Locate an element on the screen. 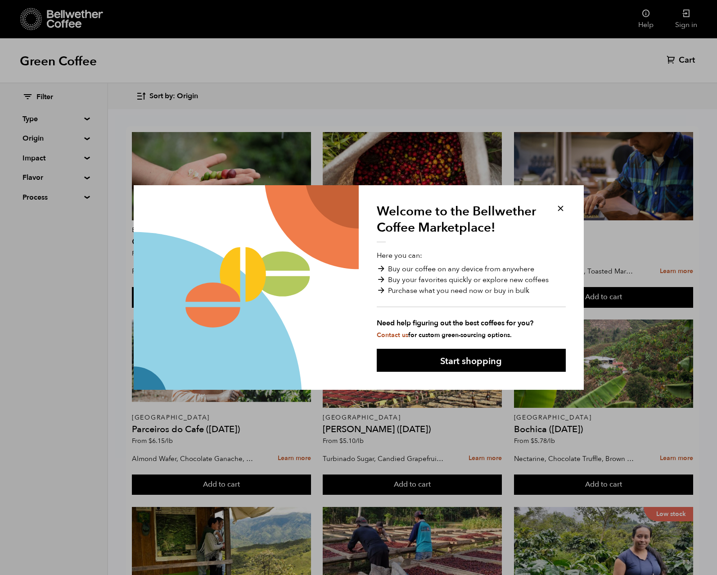 The height and width of the screenshot is (575, 717). button: Start shopping is located at coordinates (472, 360).